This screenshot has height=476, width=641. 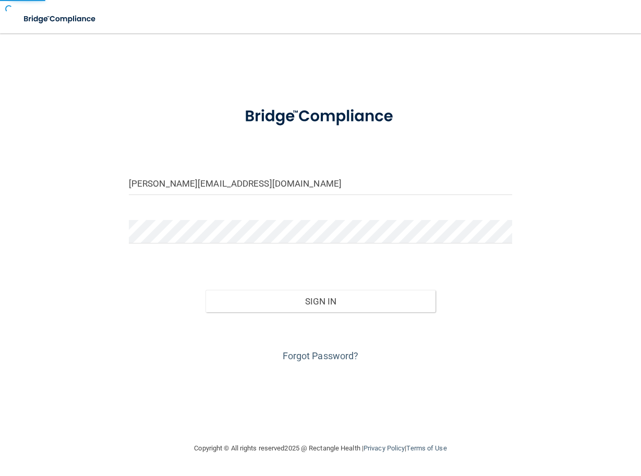 What do you see at coordinates (320, 301) in the screenshot?
I see `button: Sign In` at bounding box center [320, 301].